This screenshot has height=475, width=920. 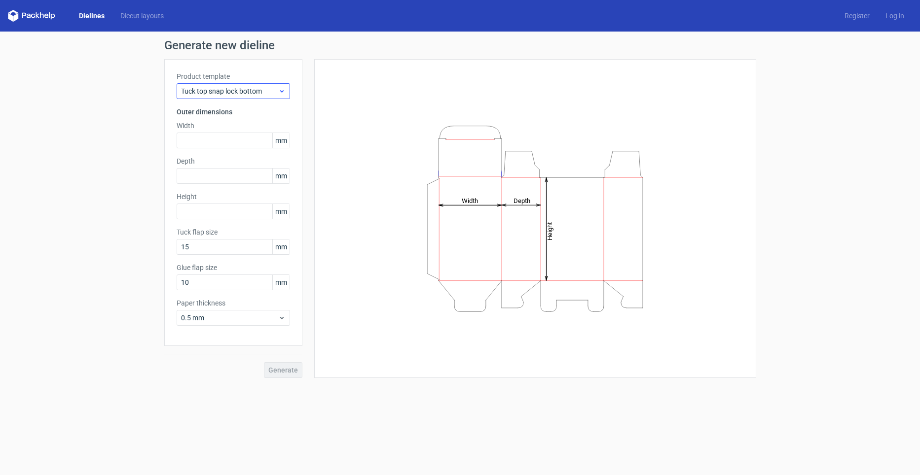 I want to click on label: Glue flap size, so click(x=233, y=268).